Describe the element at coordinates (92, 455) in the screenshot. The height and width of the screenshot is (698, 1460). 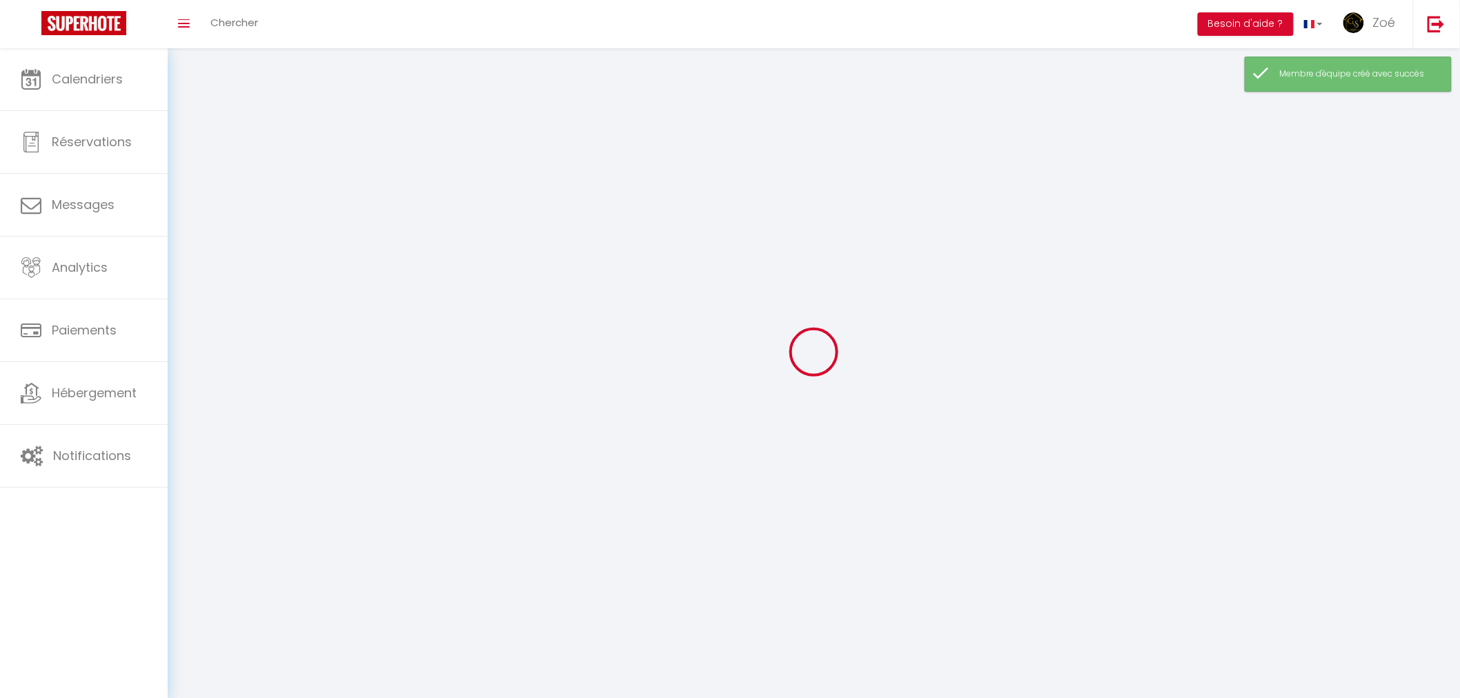
I see `span: Notifications` at that location.